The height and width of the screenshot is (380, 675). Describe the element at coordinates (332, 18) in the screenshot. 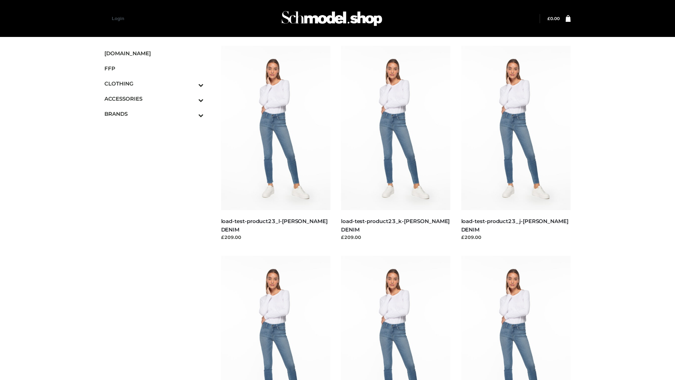

I see `a: Schmodel Admin 964` at that location.